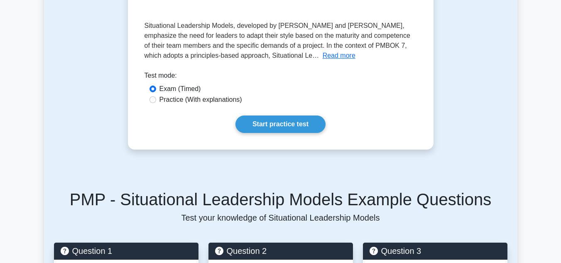 Image resolution: width=561 pixels, height=263 pixels. I want to click on p: Test your knowledge of Situational Leadership Models, so click(280, 217).